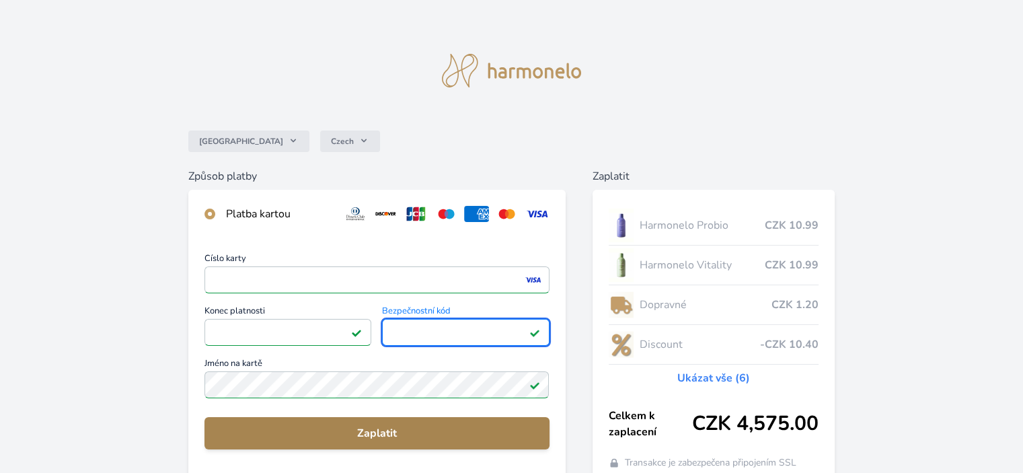 The width and height of the screenshot is (1023, 473). What do you see at coordinates (506, 214) in the screenshot?
I see `img: mc.svg` at bounding box center [506, 214].